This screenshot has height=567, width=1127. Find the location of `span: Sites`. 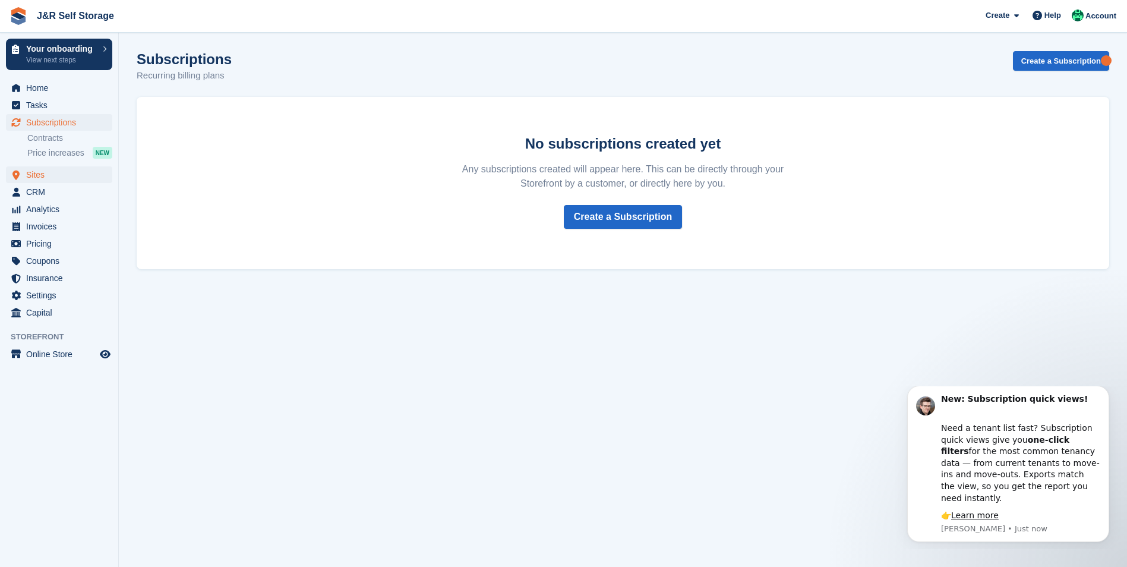

span: Sites is located at coordinates (62, 175).